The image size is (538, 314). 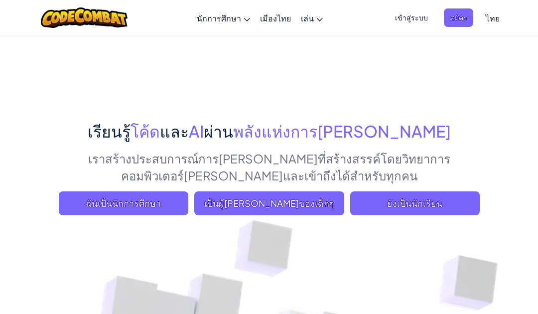 What do you see at coordinates (493, 18) in the screenshot?
I see `a: ไทย` at bounding box center [493, 18].